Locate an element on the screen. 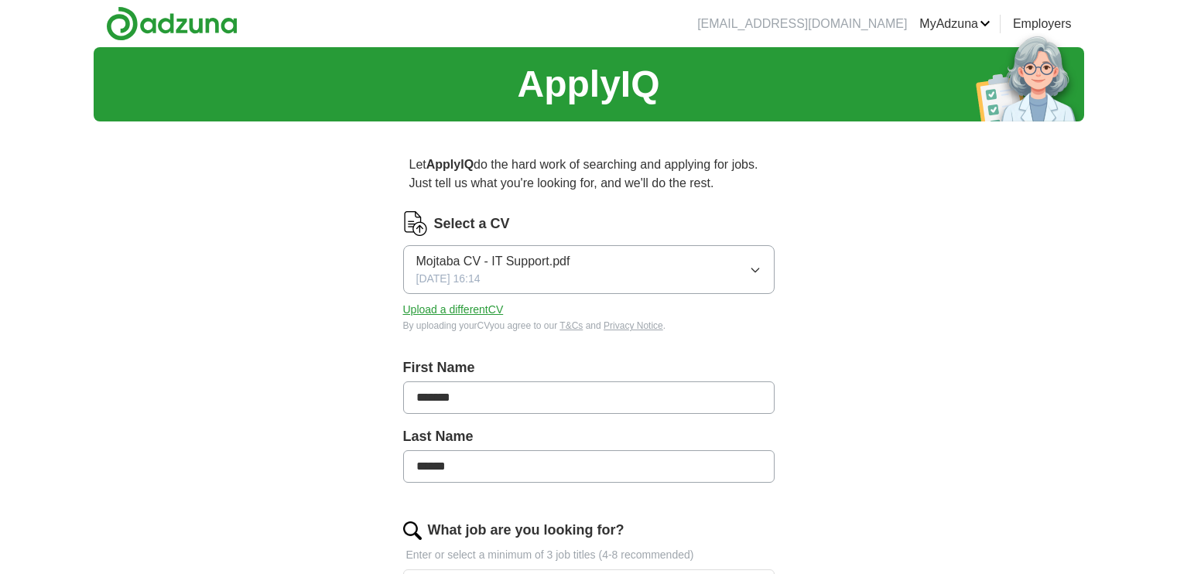 Image resolution: width=1177 pixels, height=574 pixels. label: Last Name is located at coordinates (589, 437).